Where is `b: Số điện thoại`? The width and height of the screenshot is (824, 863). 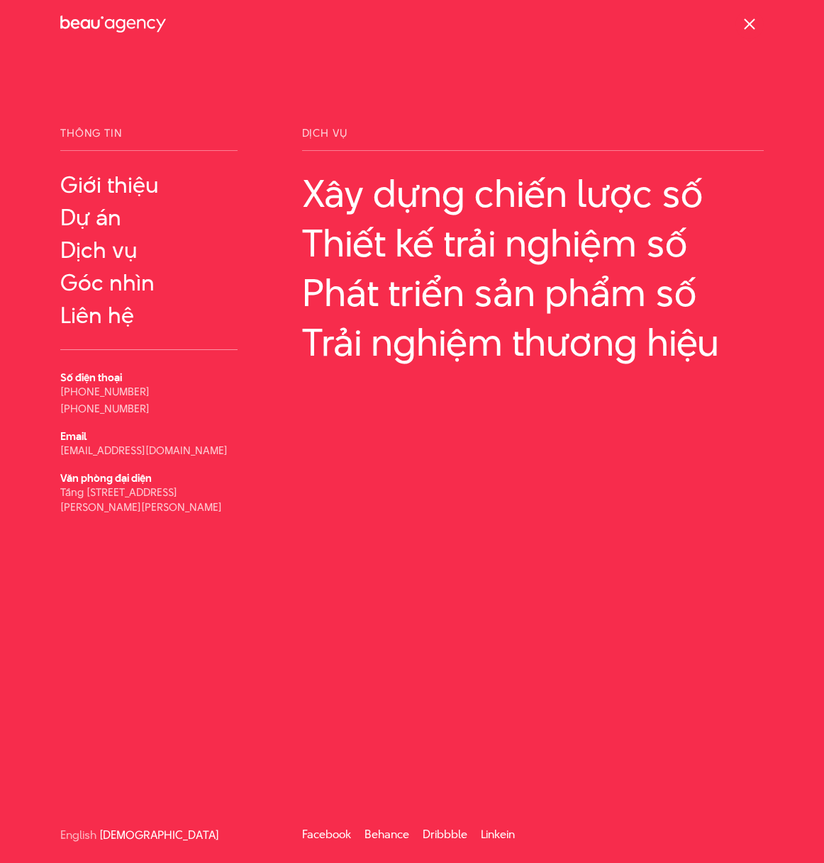
b: Số điện thoại is located at coordinates (91, 377).